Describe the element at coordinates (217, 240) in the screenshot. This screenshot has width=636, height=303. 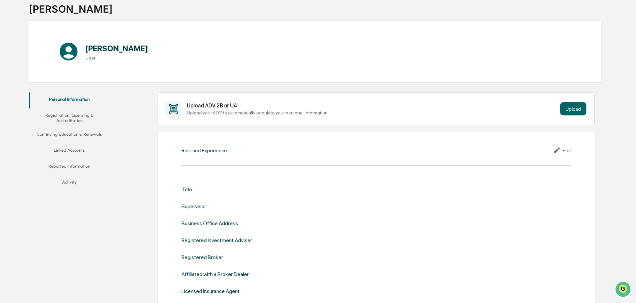
I see `div: Registered Investment Adviser` at that location.